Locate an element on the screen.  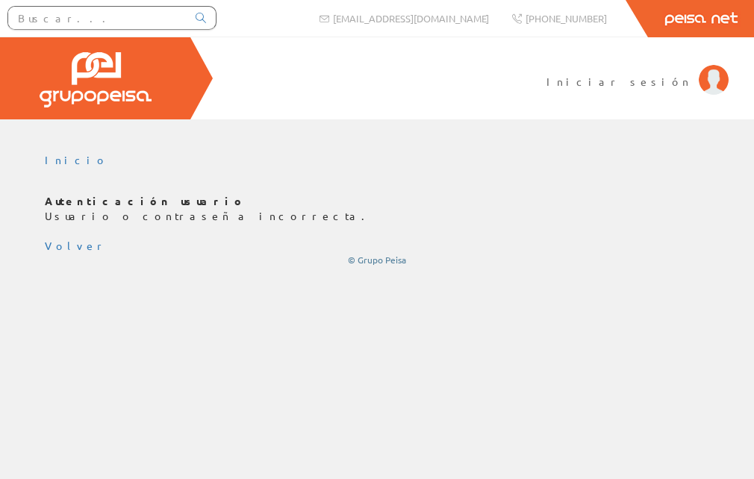
a: Volver is located at coordinates (76, 246).